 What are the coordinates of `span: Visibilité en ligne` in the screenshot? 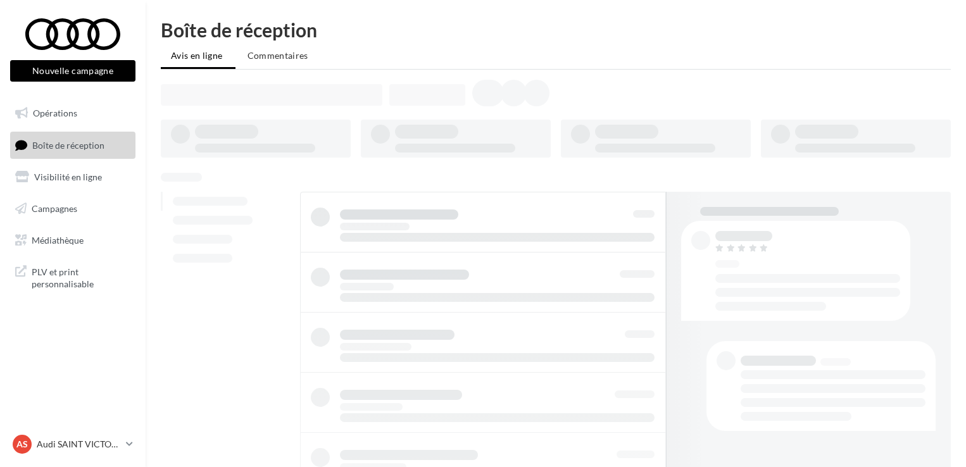 It's located at (68, 177).